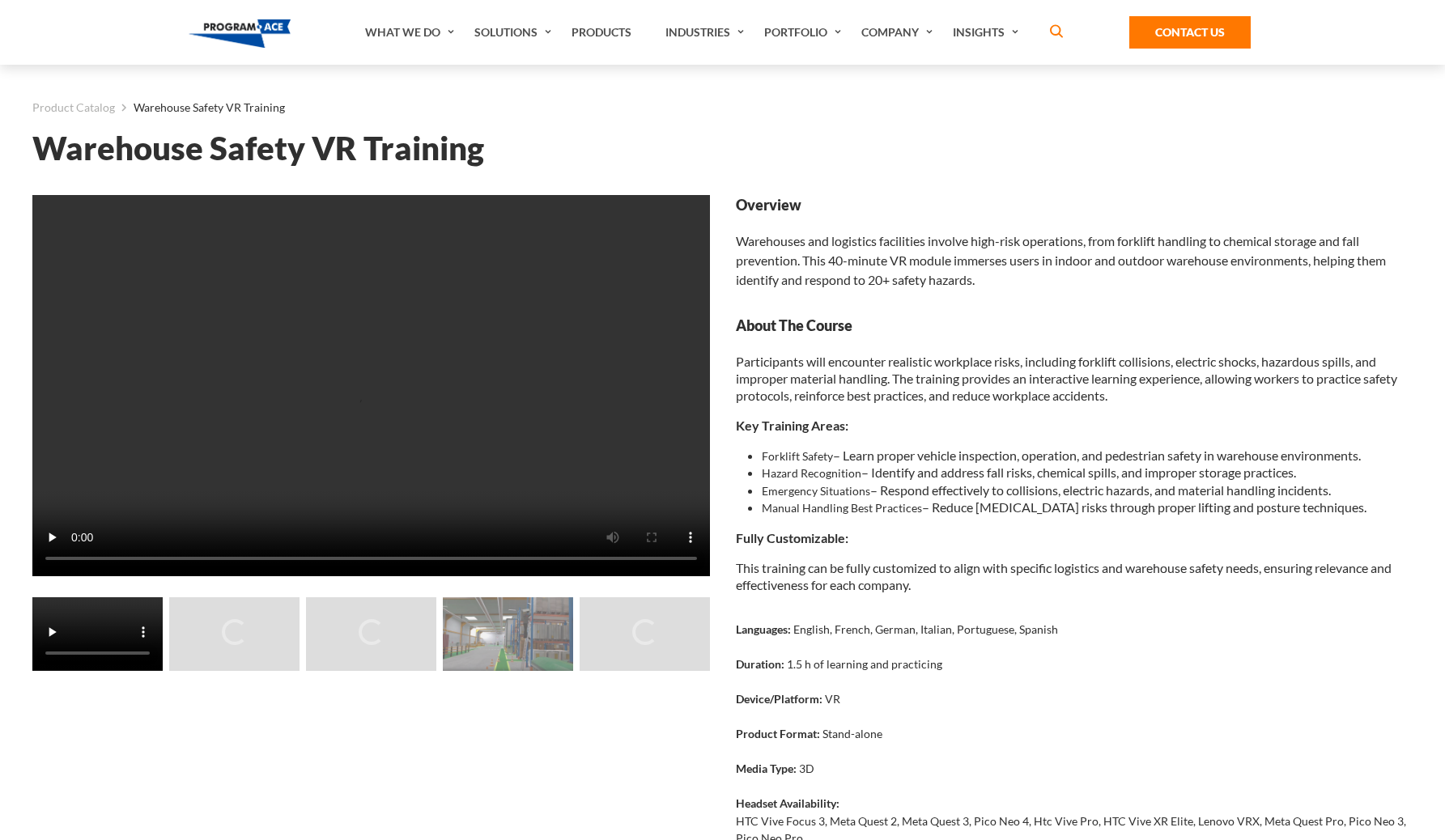  What do you see at coordinates (842, 507) in the screenshot?
I see `strong: Manual Handling Best Practices` at bounding box center [842, 507].